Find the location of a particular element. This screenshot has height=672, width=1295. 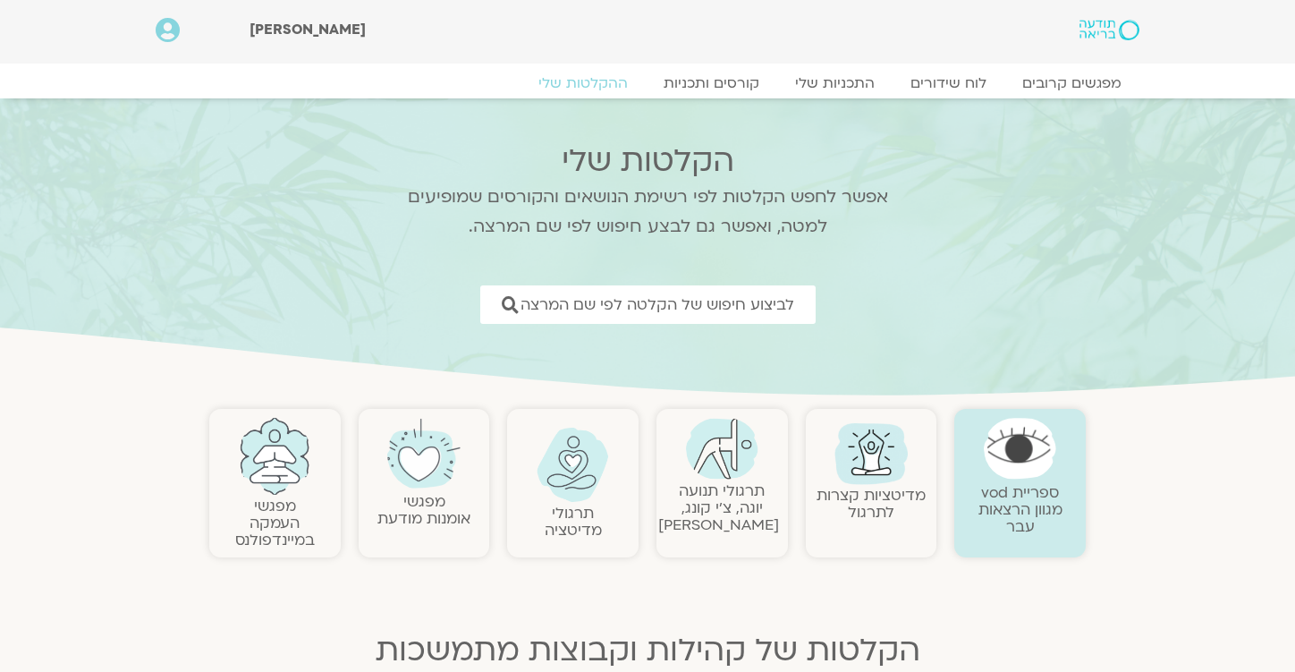

a: מפגשיאומנות מודעת is located at coordinates (424, 510).